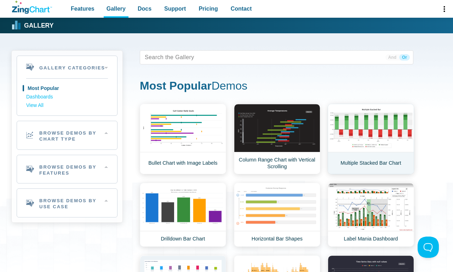  What do you see at coordinates (144, 8) in the screenshot?
I see `span: Docs` at bounding box center [144, 8].